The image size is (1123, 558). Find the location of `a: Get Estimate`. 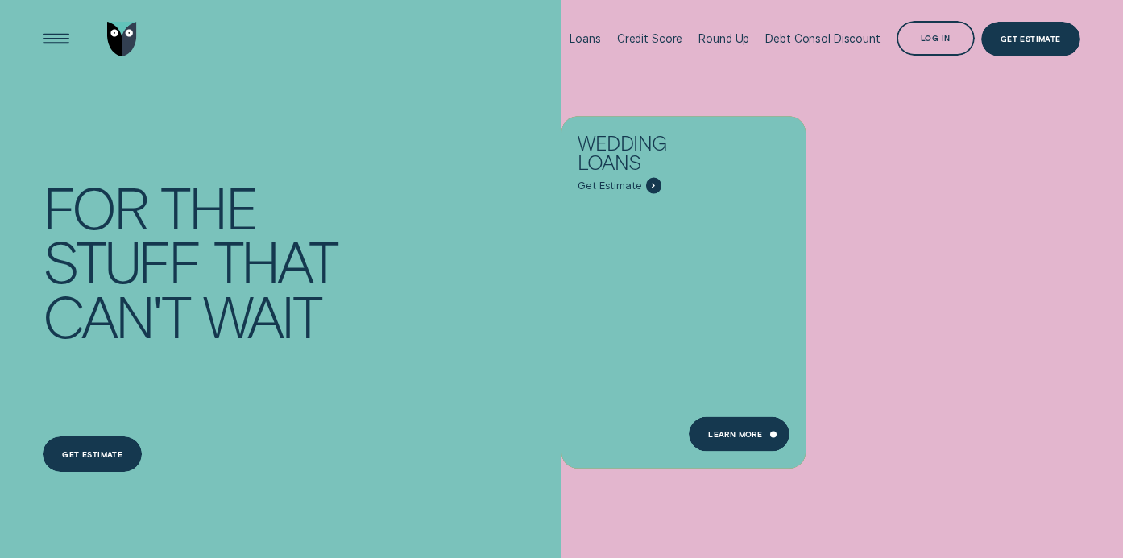

a: Get Estimate is located at coordinates (1031, 39).